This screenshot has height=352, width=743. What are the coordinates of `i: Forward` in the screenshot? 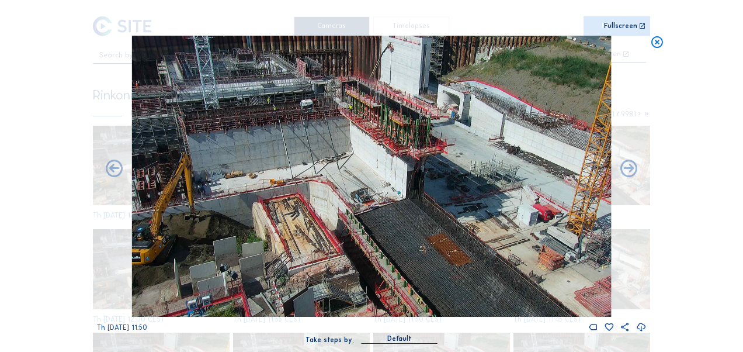 It's located at (114, 169).